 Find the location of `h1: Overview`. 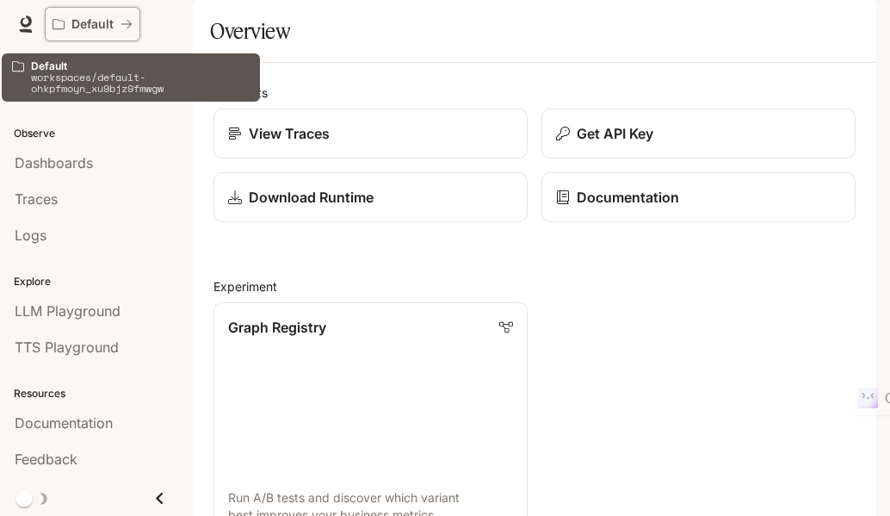

h1: Overview is located at coordinates (250, 31).